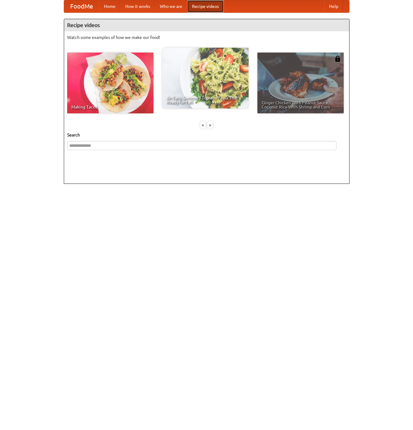  What do you see at coordinates (205, 100) in the screenshot?
I see `span: An Easy, Summery Tomato Pasta That's Ready for Fall` at bounding box center [205, 100].